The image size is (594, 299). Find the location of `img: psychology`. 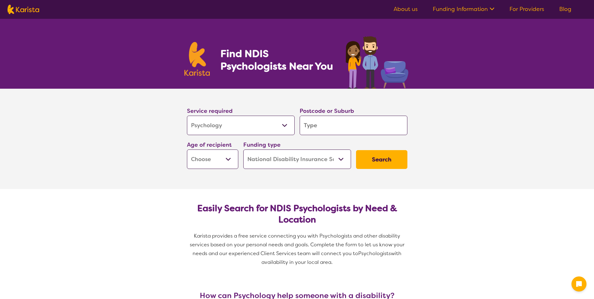

img: psychology is located at coordinates (377, 61).